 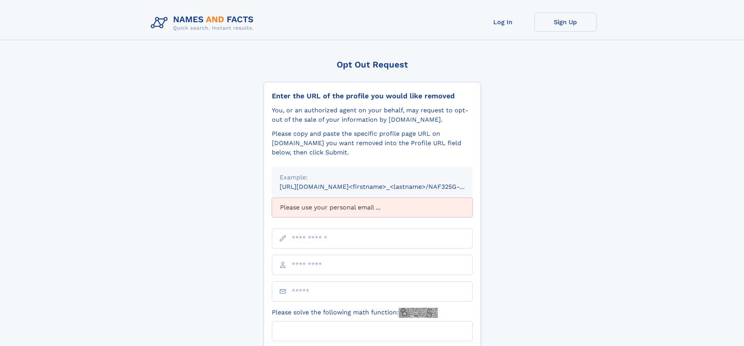 What do you see at coordinates (503, 22) in the screenshot?
I see `a: Log In` at bounding box center [503, 22].